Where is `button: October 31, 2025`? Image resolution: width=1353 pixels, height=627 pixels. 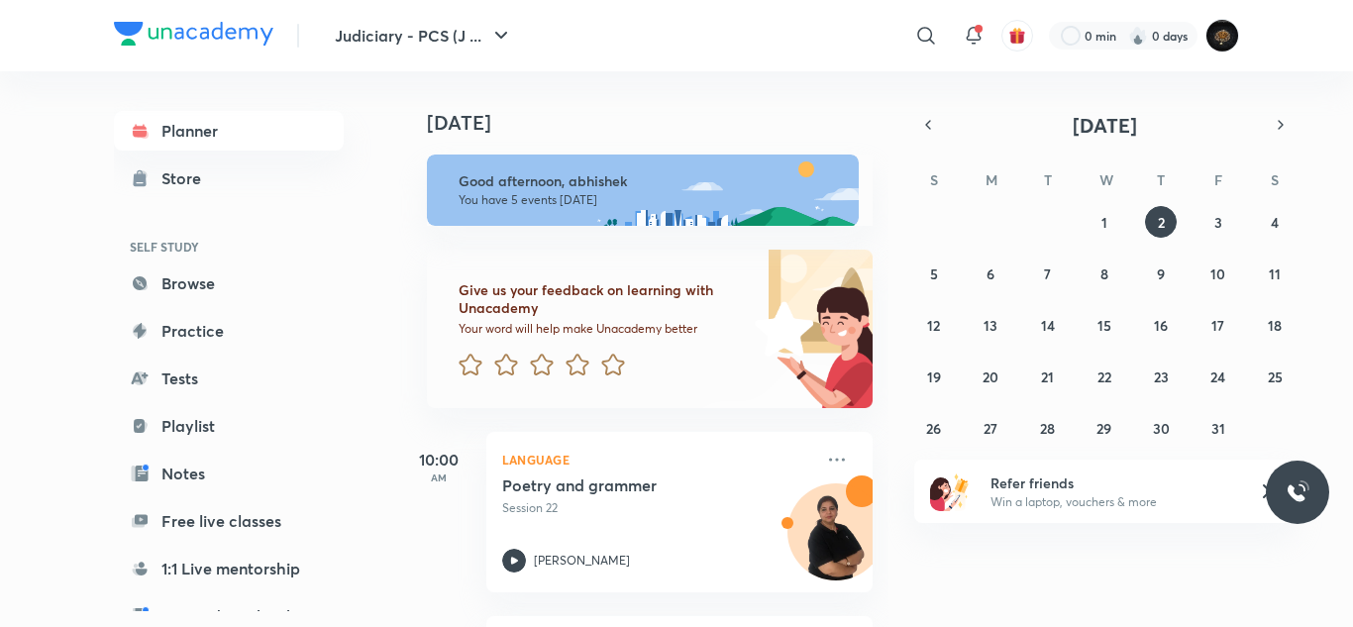
button: October 31, 2025 is located at coordinates (1218, 428).